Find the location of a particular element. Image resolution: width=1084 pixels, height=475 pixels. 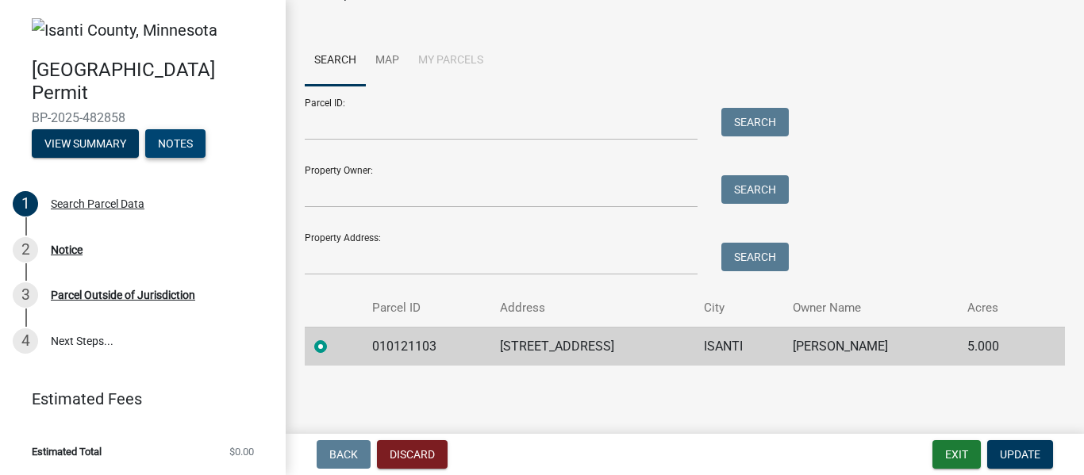

td: ISANTI is located at coordinates (739, 346).